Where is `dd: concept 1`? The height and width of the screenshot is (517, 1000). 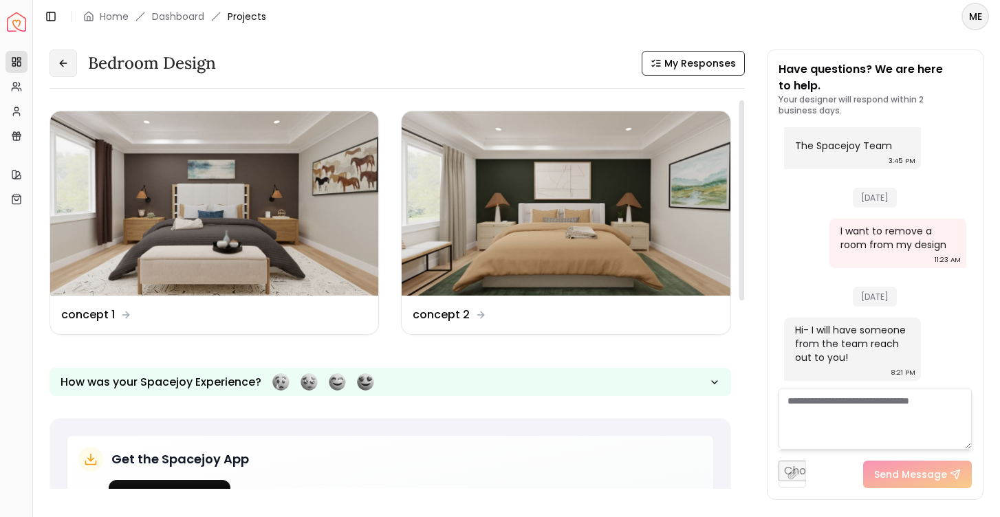 dd: concept 1 is located at coordinates (88, 315).